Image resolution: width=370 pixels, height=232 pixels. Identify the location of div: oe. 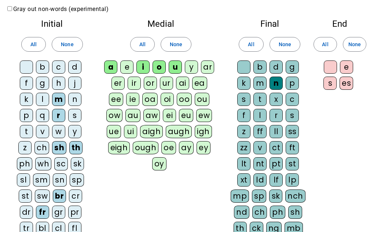
(169, 148).